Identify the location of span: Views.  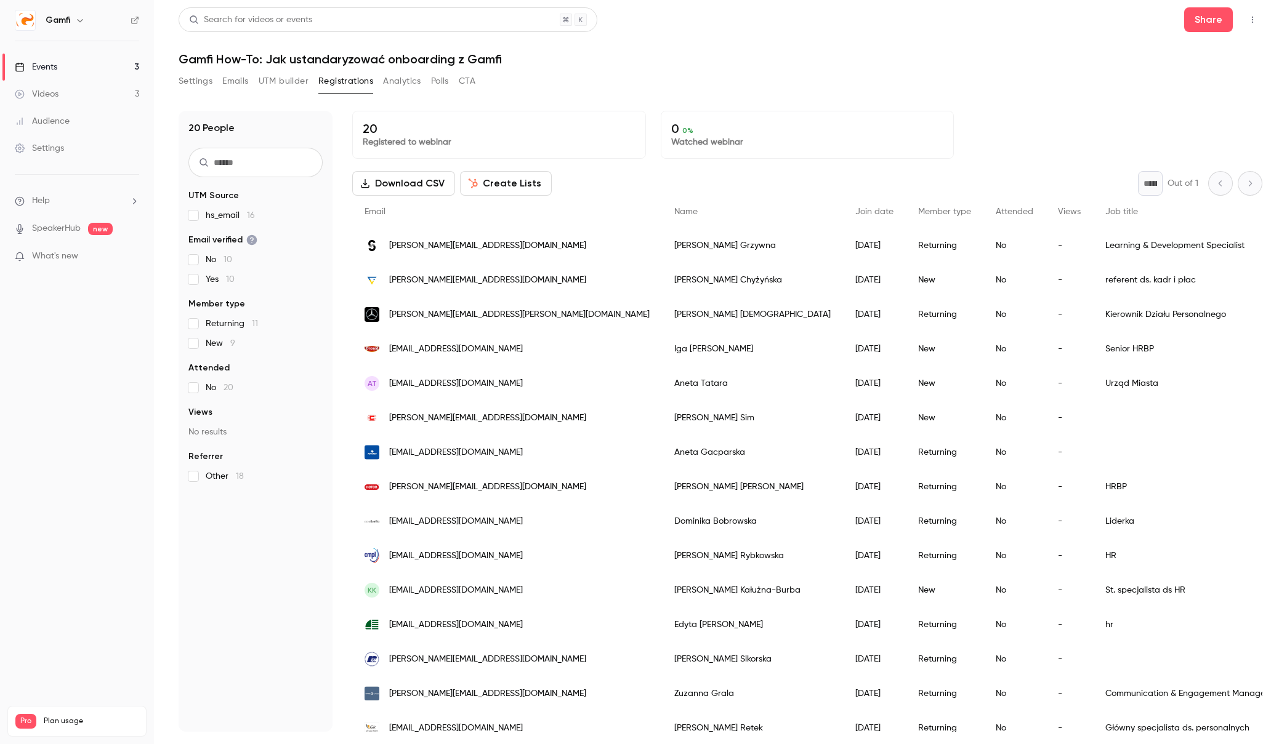
(200, 413).